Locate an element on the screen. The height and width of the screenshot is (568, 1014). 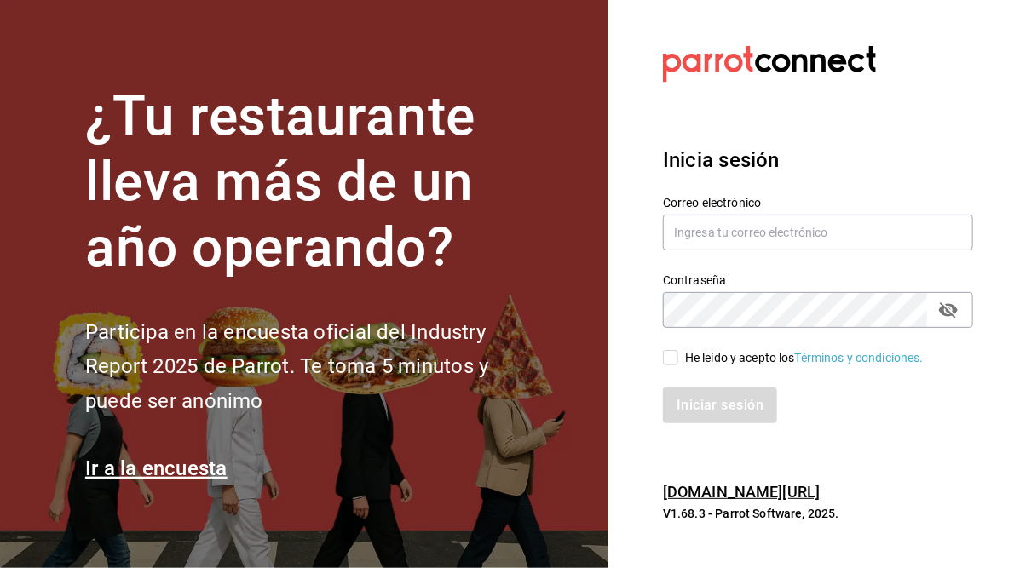
h2: Participa en la encuesta oficial del Industry Report 2025 de Parrot. Te toma 5 minutos y puede se... is located at coordinates (315, 367).